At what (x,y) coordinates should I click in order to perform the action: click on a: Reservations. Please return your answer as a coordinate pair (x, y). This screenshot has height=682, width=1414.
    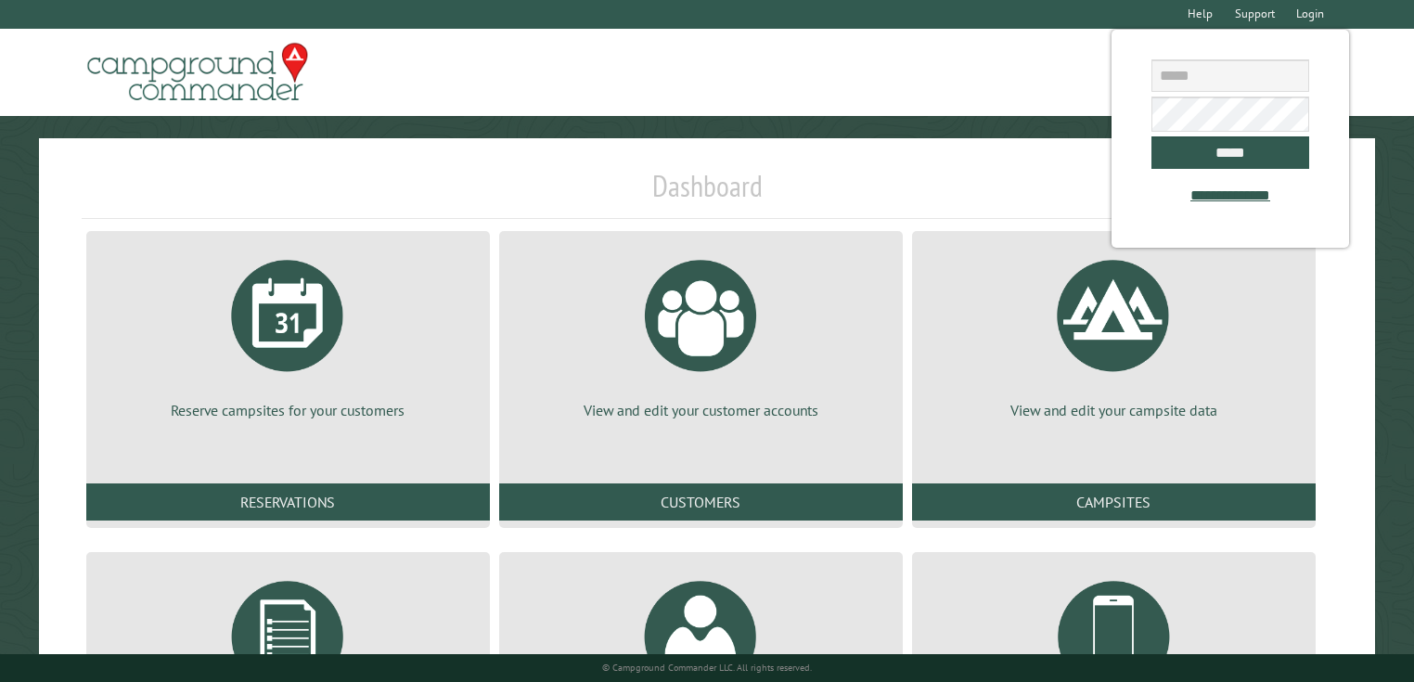
    Looking at the image, I should click on (288, 502).